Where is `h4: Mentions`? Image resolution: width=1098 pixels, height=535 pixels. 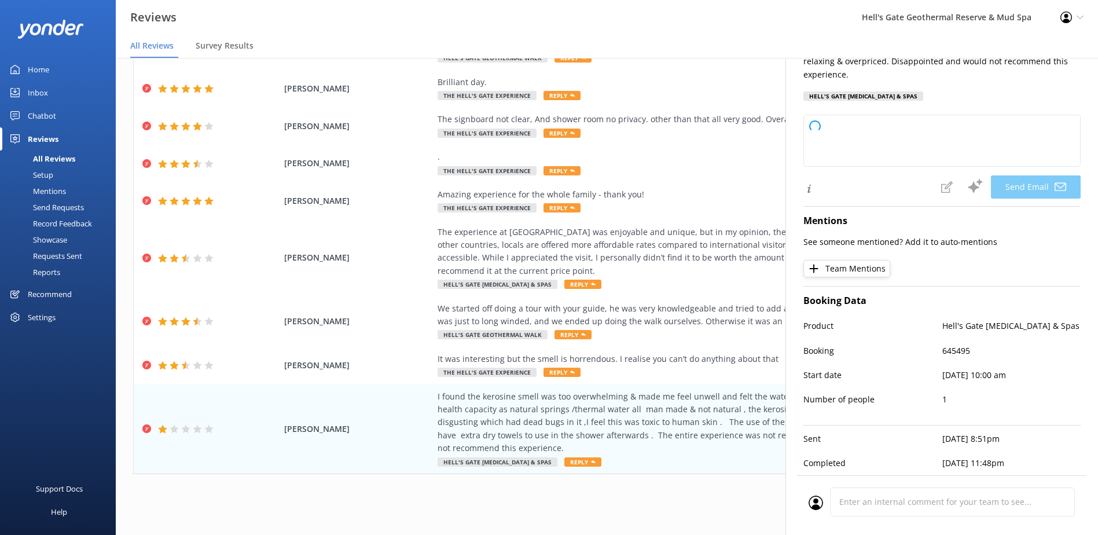 h4: Mentions is located at coordinates (942, 221).